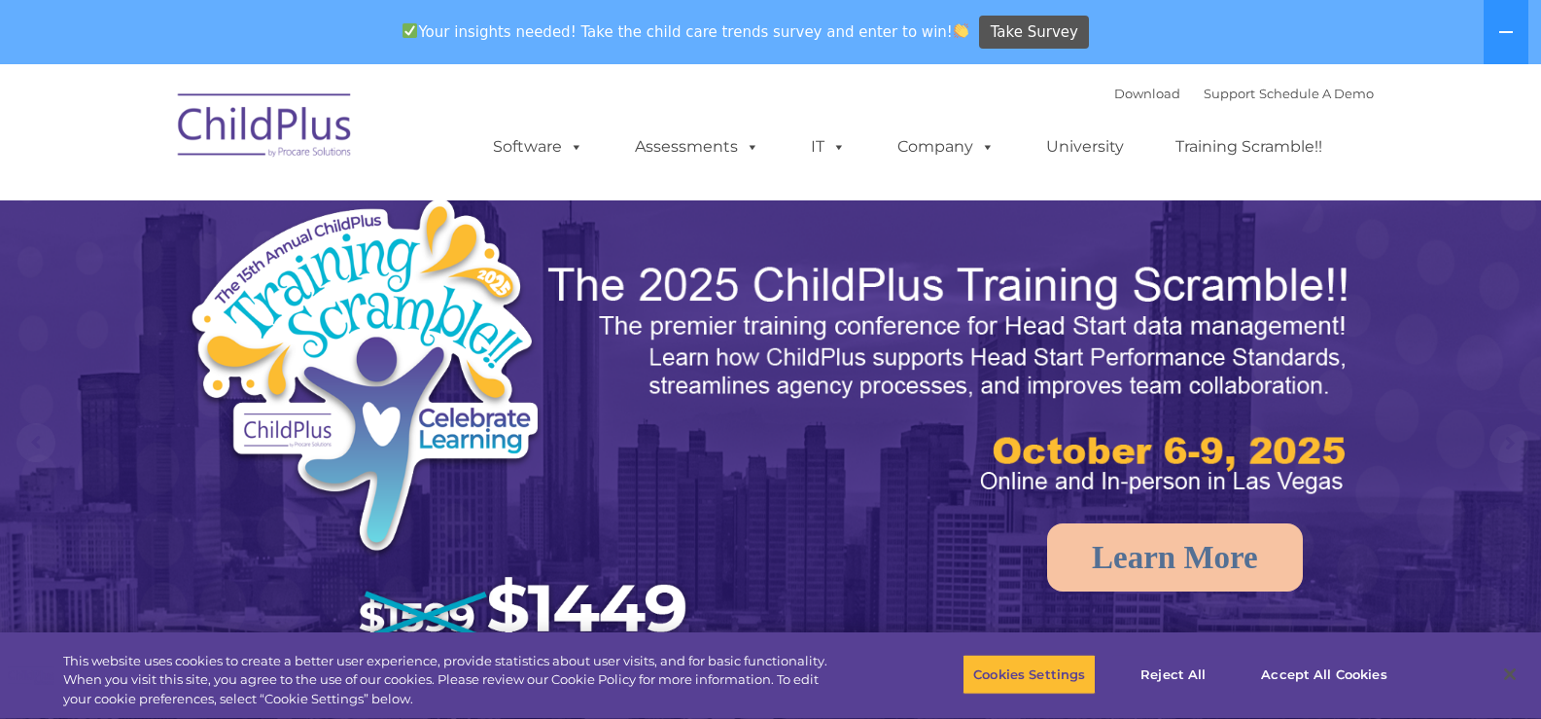 Image resolution: width=1541 pixels, height=719 pixels. I want to click on a: Learn More, so click(1175, 557).